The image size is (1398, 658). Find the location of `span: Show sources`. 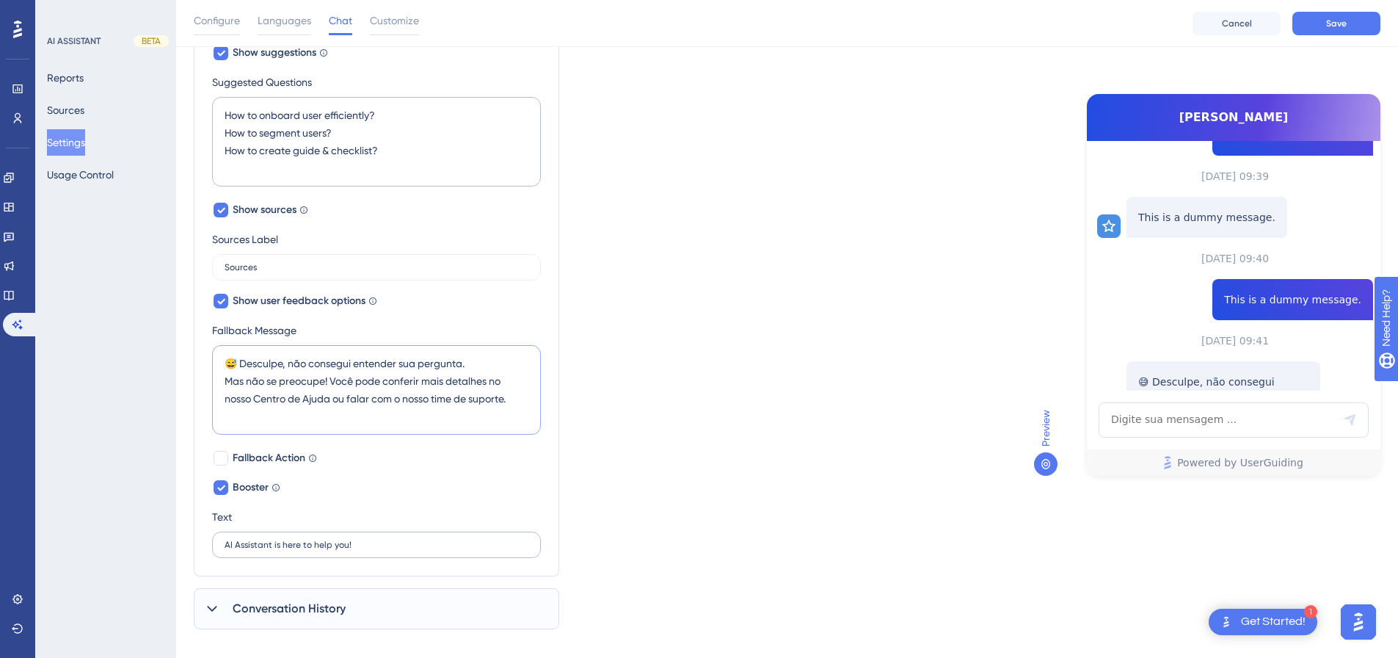

span: Show sources is located at coordinates (264, 210).